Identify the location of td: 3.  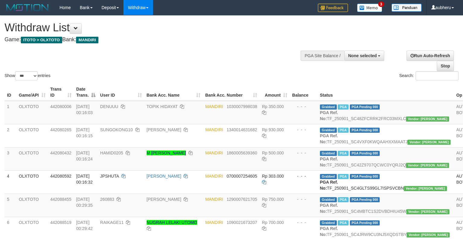
(10, 159).